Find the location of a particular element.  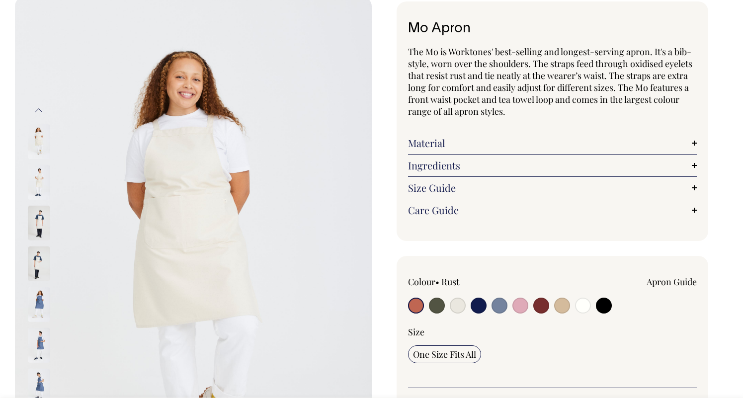

label: Rust is located at coordinates (450, 282).